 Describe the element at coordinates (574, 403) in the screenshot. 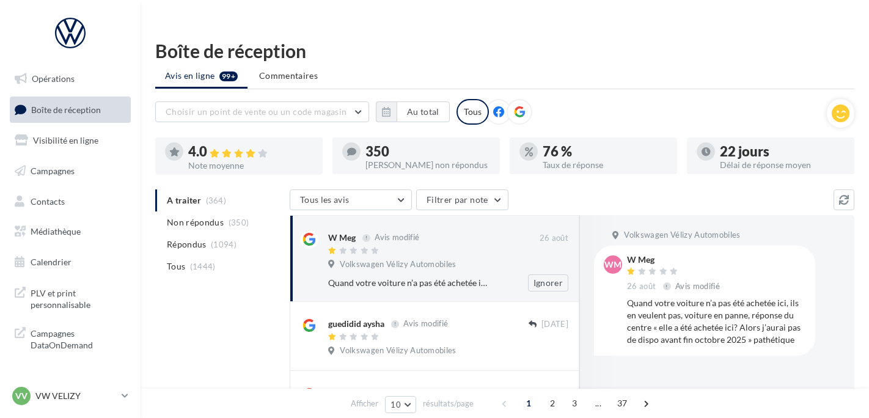

I see `span: 3` at that location.